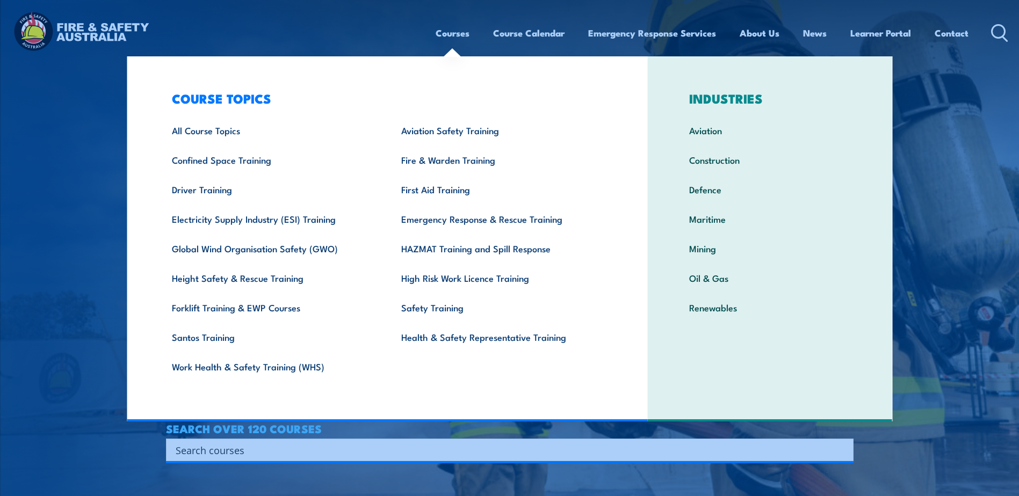 The width and height of the screenshot is (1019, 496). What do you see at coordinates (503, 450) in the screenshot?
I see `input: Search input` at bounding box center [503, 450].